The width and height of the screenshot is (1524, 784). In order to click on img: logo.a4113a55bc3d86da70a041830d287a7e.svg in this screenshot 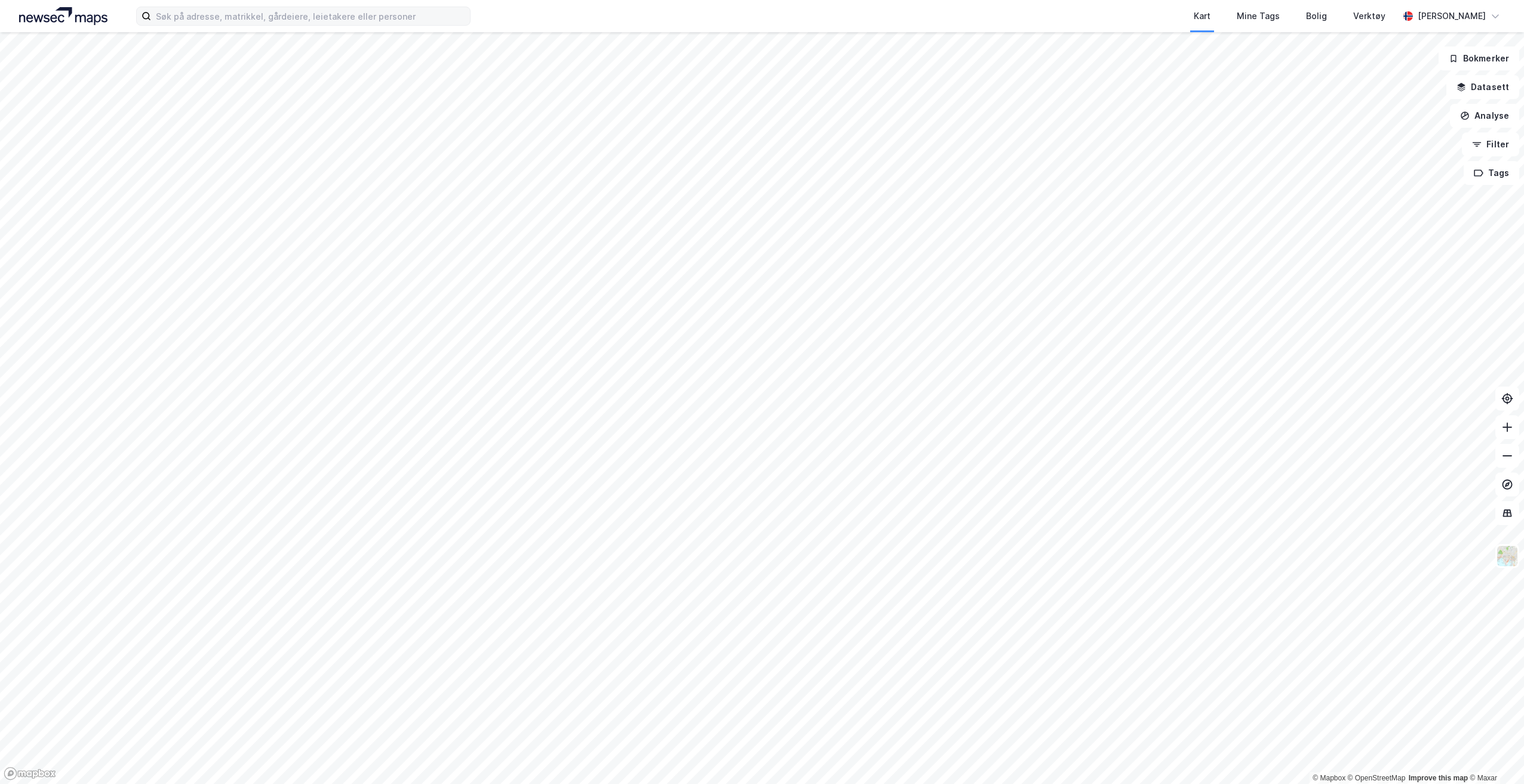, I will do `click(63, 16)`.